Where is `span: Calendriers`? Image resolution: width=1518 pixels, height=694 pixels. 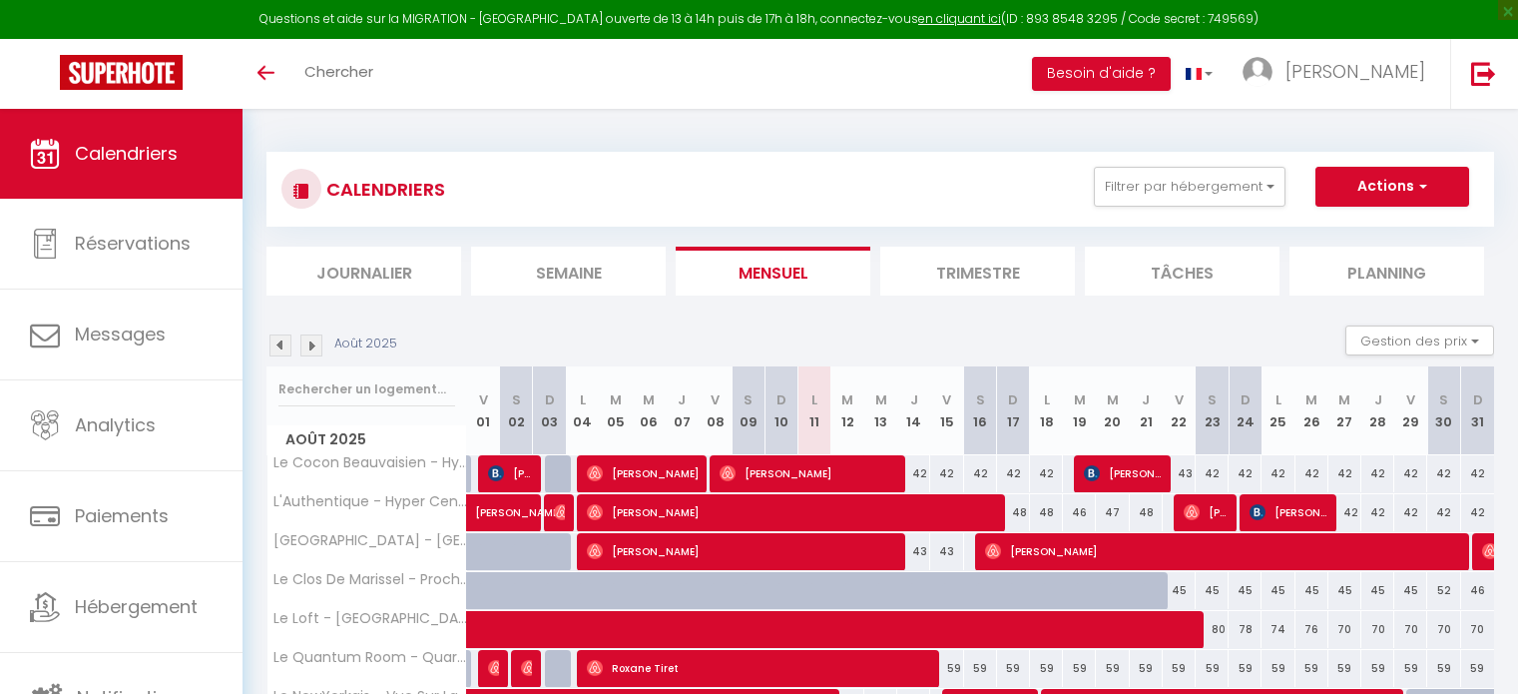 span: Calendriers is located at coordinates (126, 153).